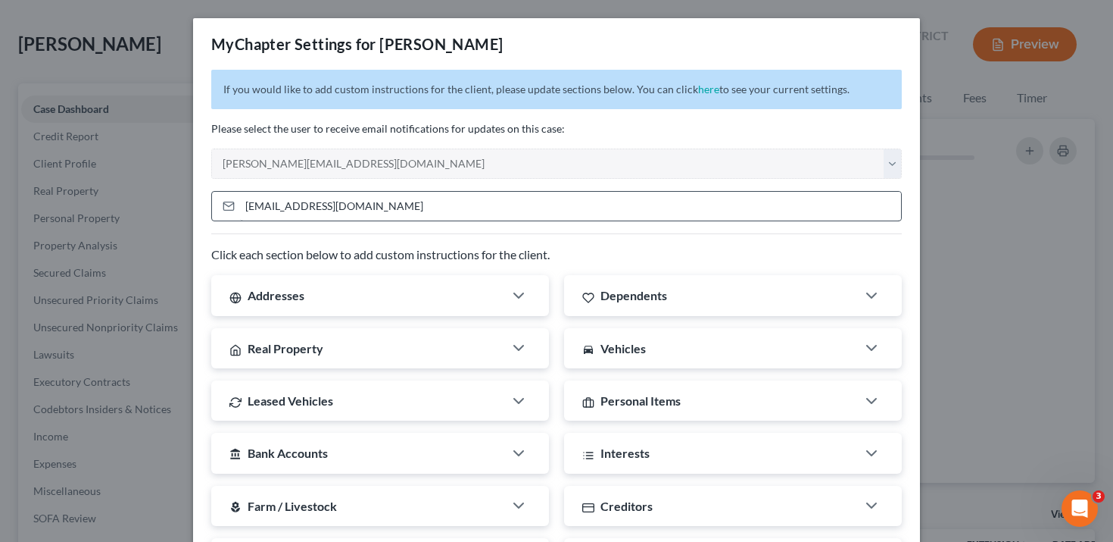 The width and height of the screenshot is (1113, 542). What do you see at coordinates (709, 89) in the screenshot?
I see `a: here` at bounding box center [709, 89].